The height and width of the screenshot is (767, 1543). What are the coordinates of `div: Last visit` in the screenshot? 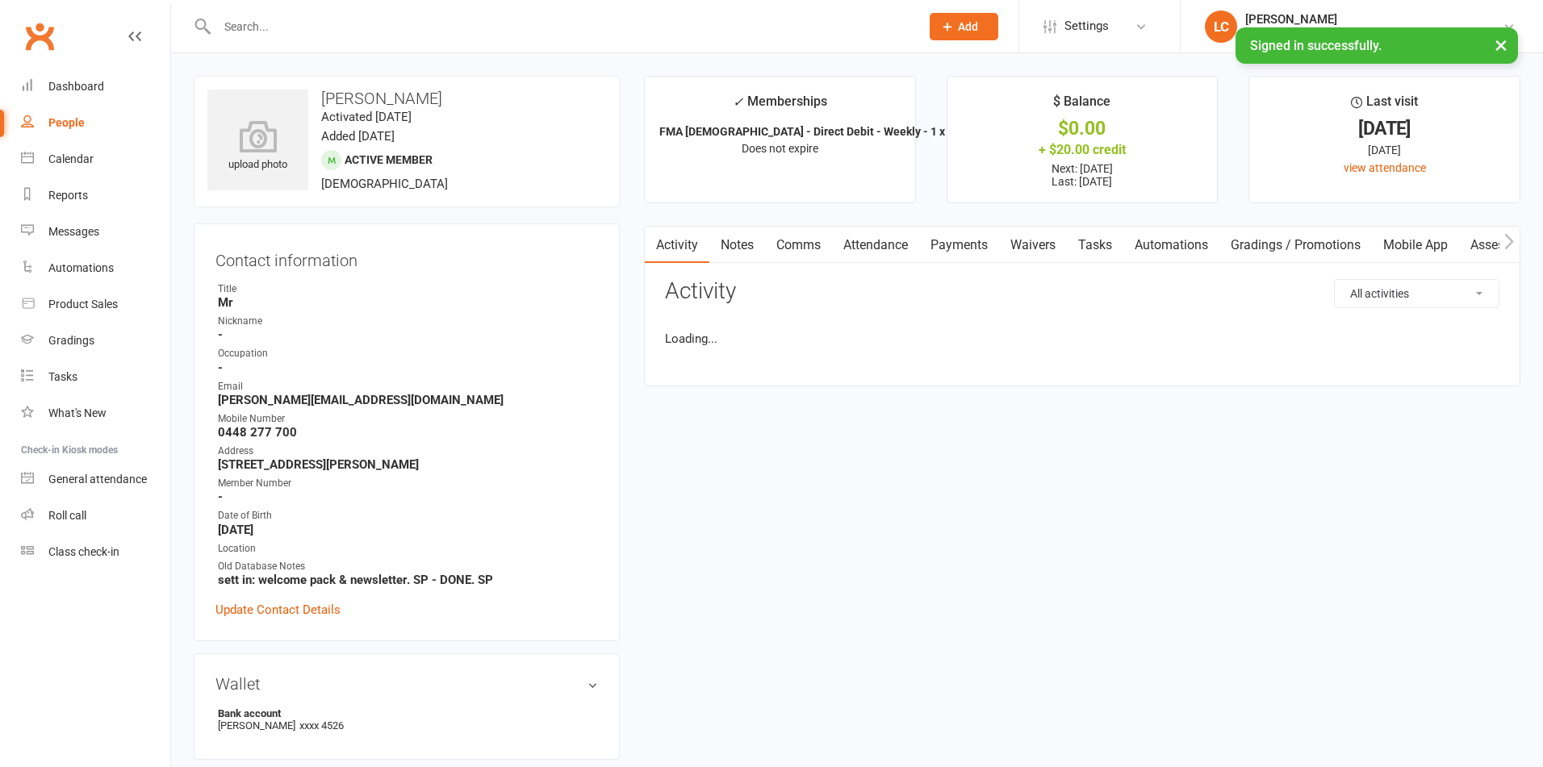 It's located at (1384, 106).